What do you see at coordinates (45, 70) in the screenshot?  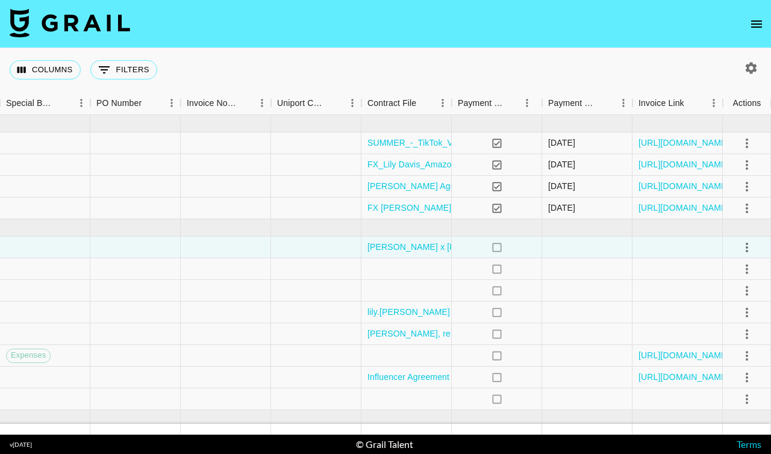 I see `button: Select columns` at bounding box center [45, 70].